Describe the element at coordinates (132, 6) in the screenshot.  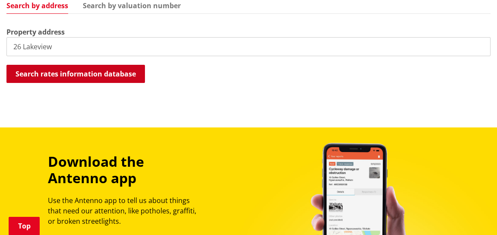
I see `a: Search by valuation number` at that location.